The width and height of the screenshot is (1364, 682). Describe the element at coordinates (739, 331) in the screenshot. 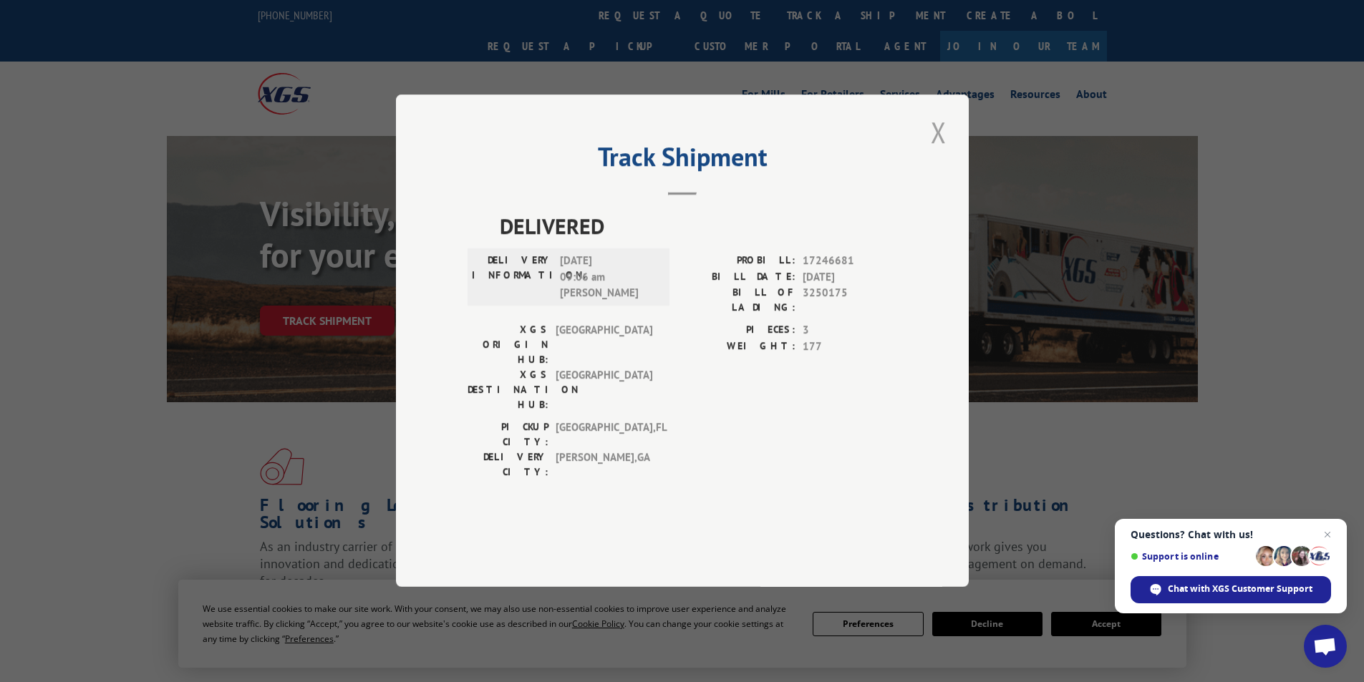

I see `label: PIECES:` at that location.